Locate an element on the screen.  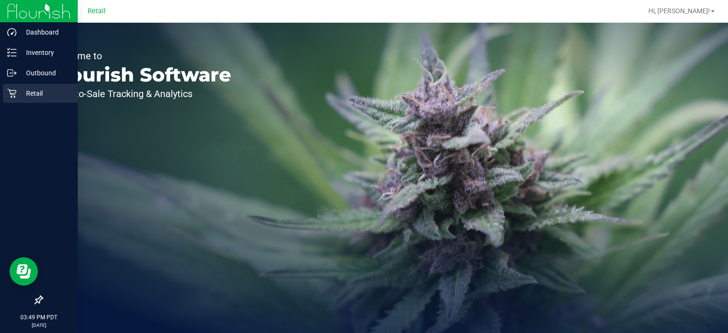
p: Dashboard is located at coordinates (45, 32).